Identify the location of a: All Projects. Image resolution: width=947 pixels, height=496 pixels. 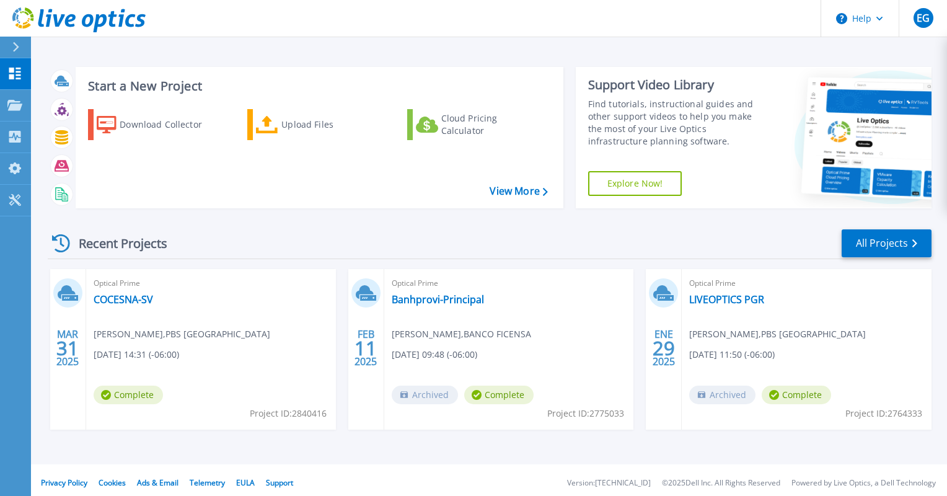
(887, 243).